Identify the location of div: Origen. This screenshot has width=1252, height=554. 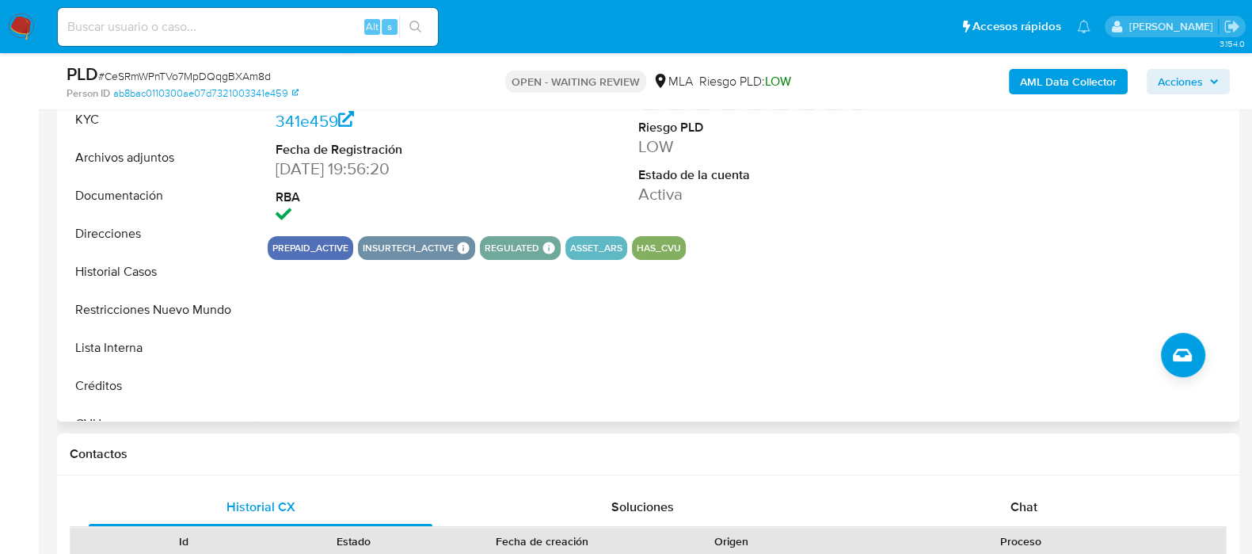
(731, 541).